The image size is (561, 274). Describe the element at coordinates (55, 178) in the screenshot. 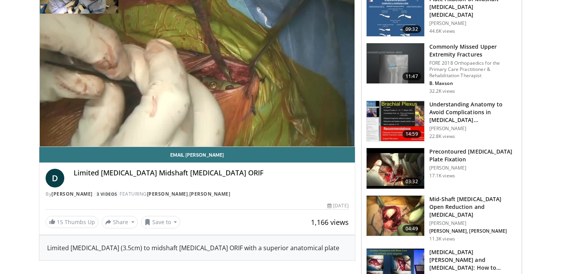

I see `span: D` at that location.